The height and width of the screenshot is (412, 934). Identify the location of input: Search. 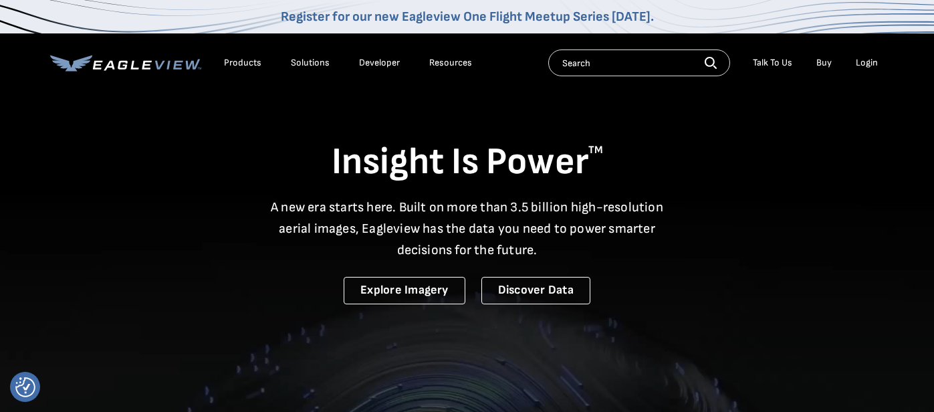
(639, 63).